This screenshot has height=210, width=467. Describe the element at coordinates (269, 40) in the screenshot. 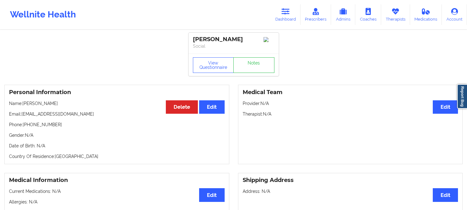

I see `img: Image%2Fplaceholer-image.png` at that location.